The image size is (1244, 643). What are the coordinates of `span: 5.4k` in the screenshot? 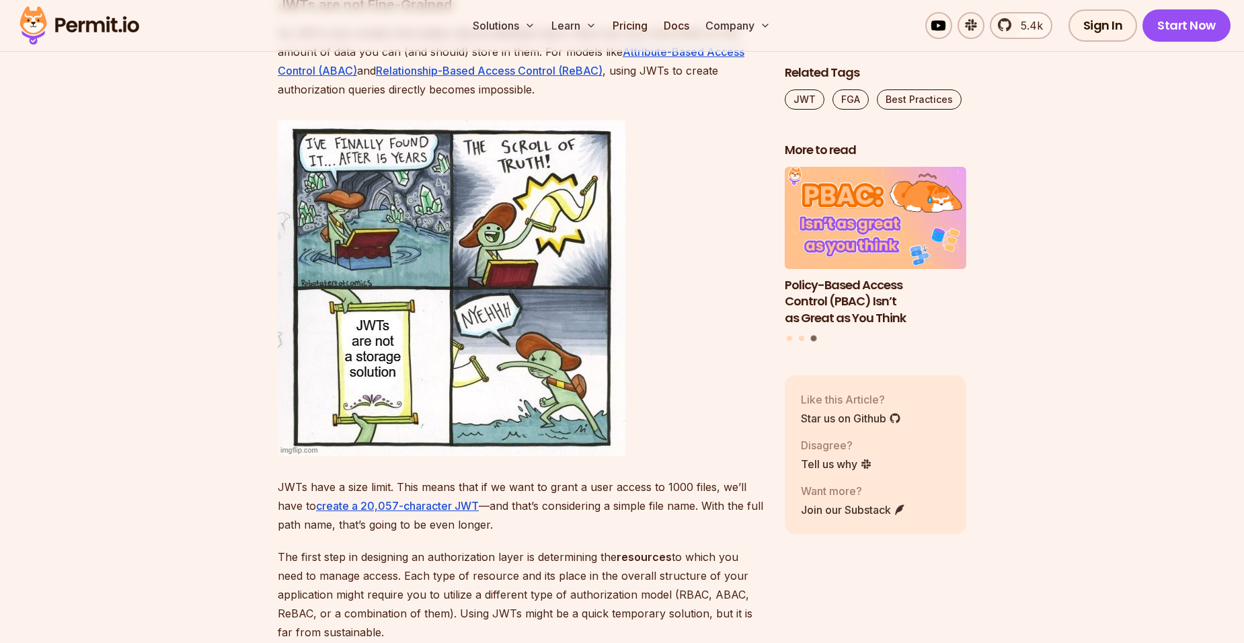 It's located at (1027, 26).